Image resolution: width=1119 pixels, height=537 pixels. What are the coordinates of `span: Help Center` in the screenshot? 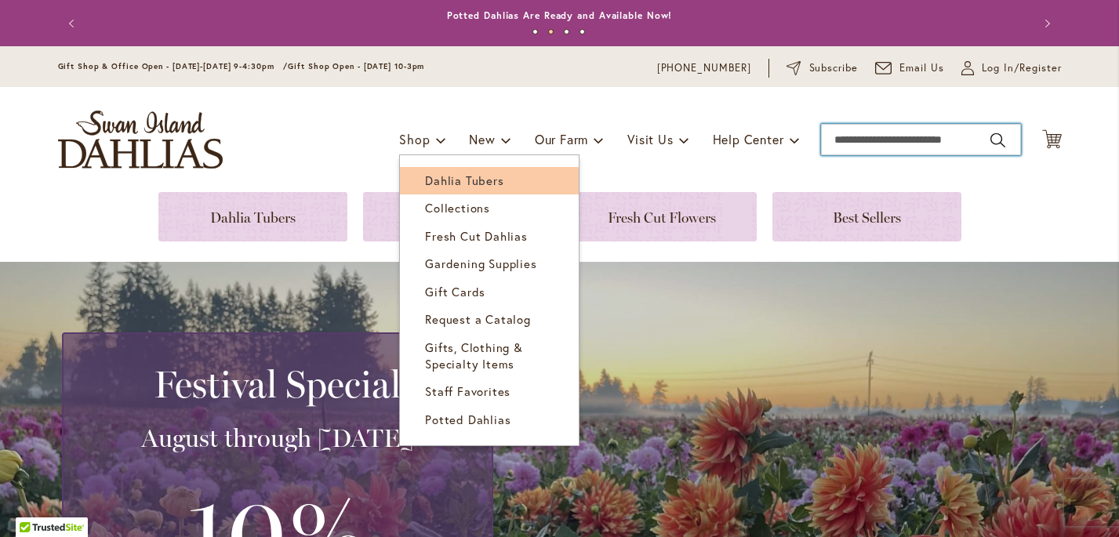 It's located at (748, 139).